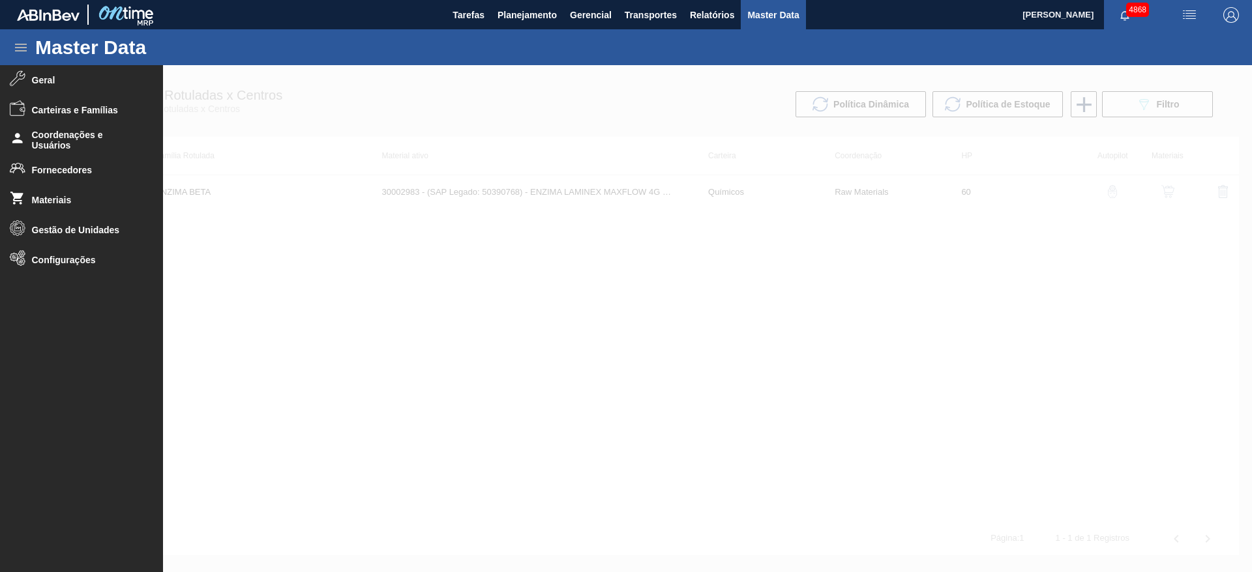 The height and width of the screenshot is (572, 1252). Describe the element at coordinates (591, 15) in the screenshot. I see `span: Gerencial` at that location.